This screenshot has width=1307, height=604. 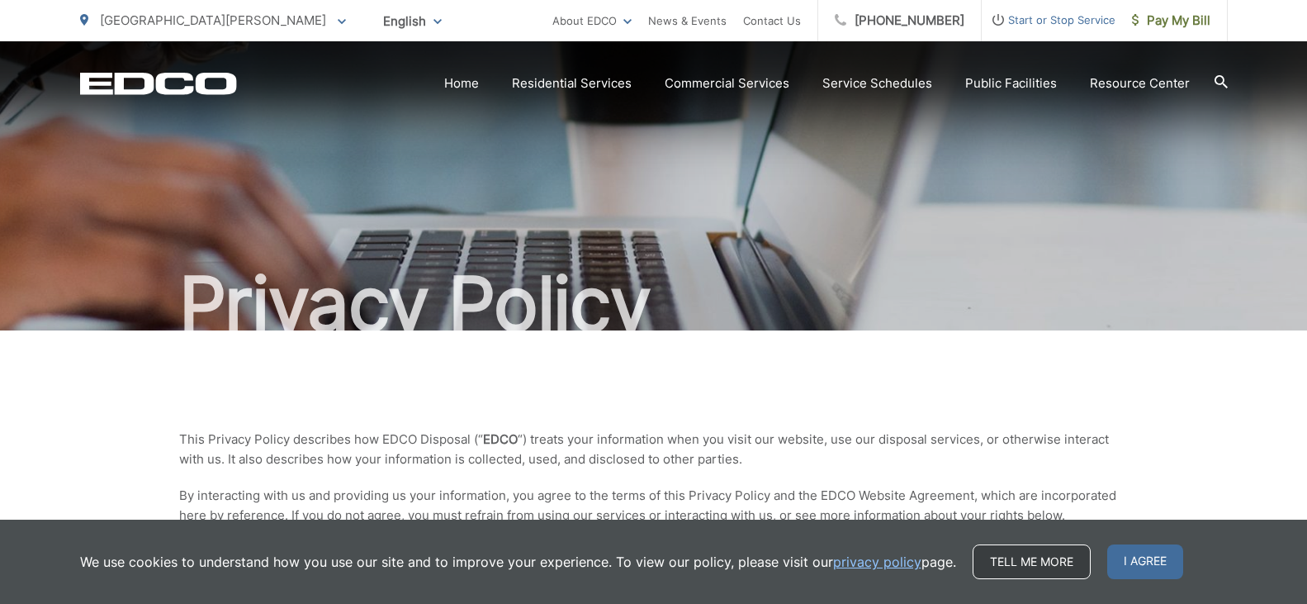 What do you see at coordinates (727, 83) in the screenshot?
I see `a: Commercial Services` at bounding box center [727, 83].